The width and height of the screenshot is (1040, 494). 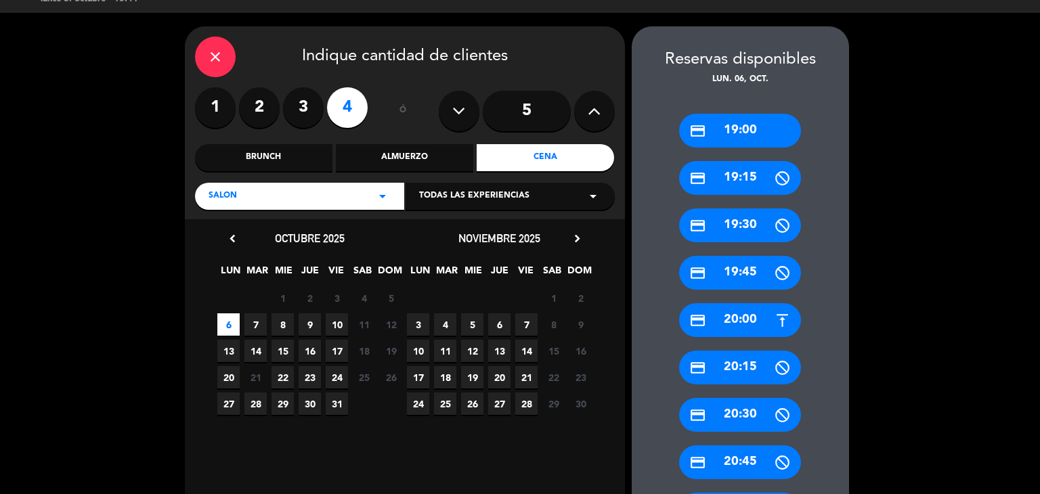 What do you see at coordinates (740, 415) in the screenshot?
I see `div: 20:30` at bounding box center [740, 415].